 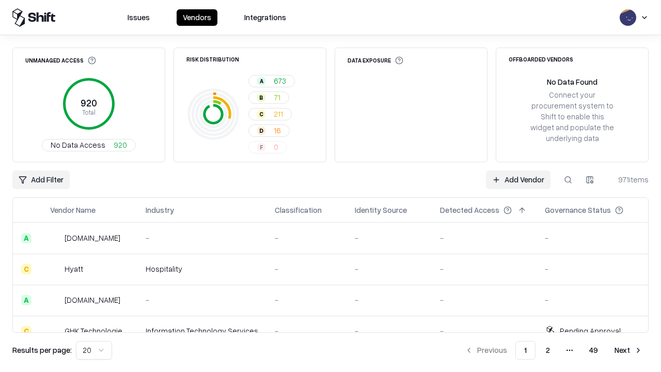 I want to click on button: D16, so click(x=269, y=131).